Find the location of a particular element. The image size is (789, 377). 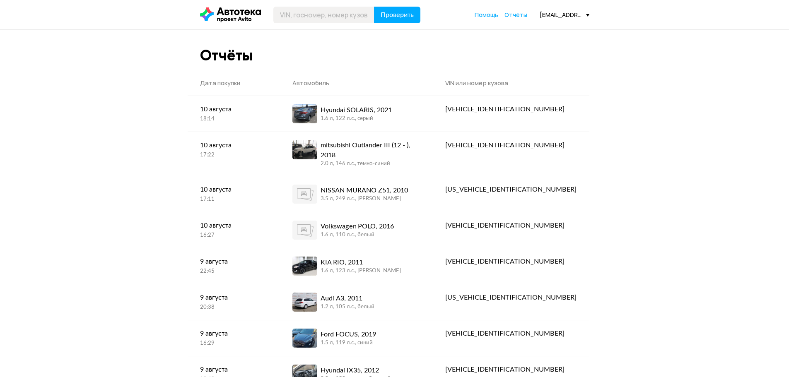

div: 16:27 is located at coordinates (234, 236).